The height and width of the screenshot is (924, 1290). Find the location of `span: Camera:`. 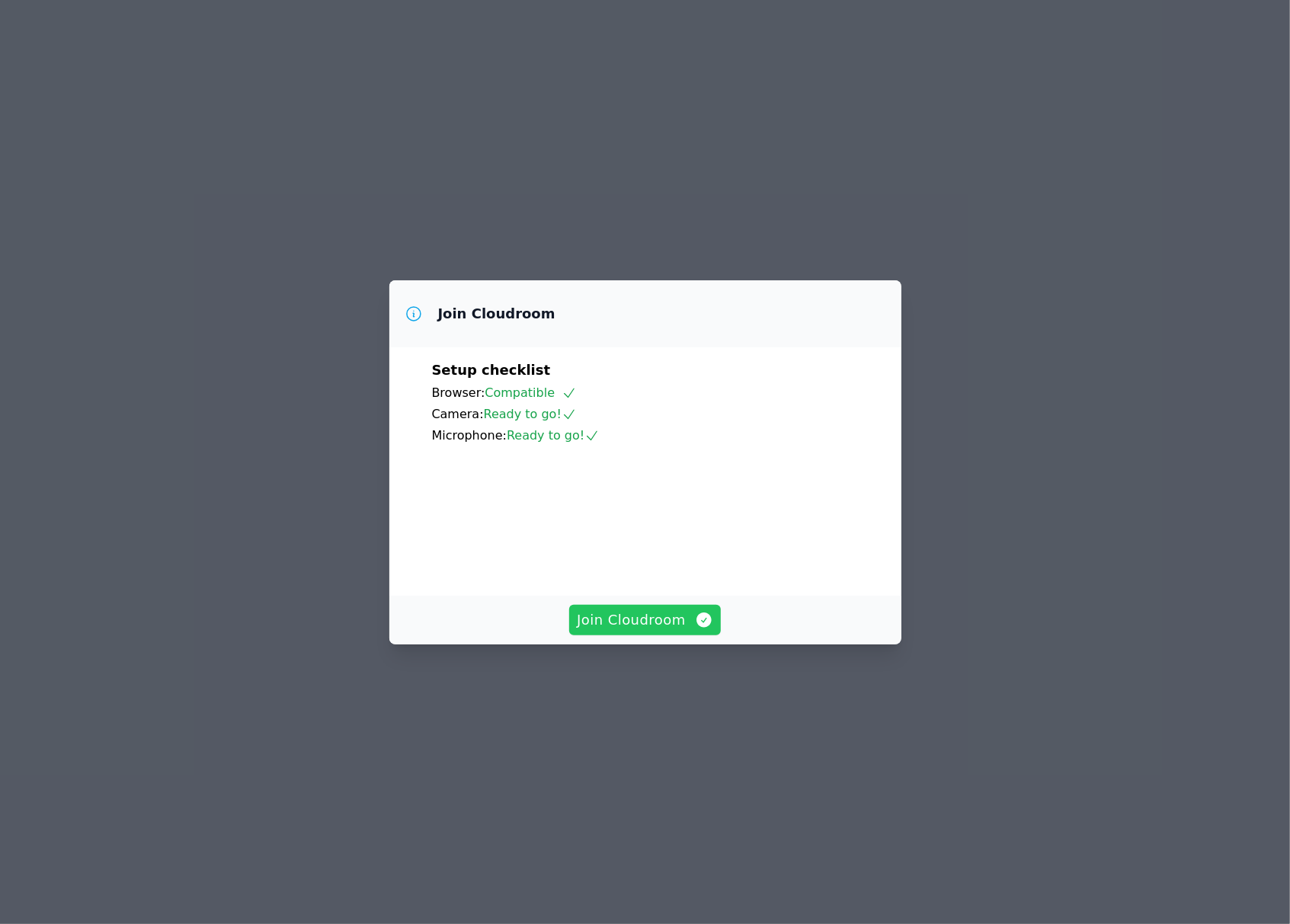

span: Camera: is located at coordinates (458, 414).